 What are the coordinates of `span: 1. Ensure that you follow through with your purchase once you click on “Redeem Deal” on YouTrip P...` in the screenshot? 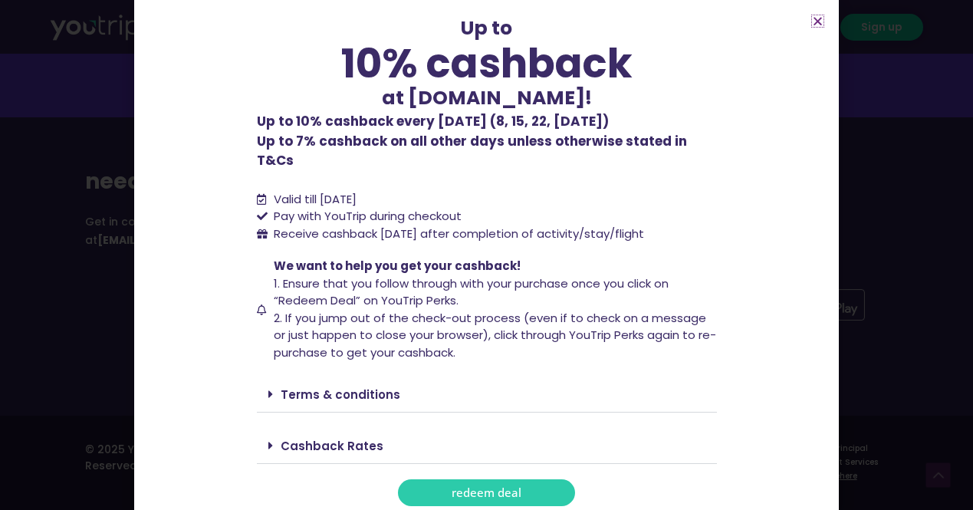 It's located at (471, 292).